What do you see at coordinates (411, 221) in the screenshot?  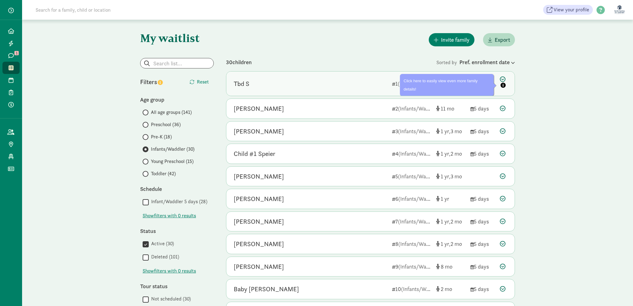 I see `div: 7` at bounding box center [411, 221].